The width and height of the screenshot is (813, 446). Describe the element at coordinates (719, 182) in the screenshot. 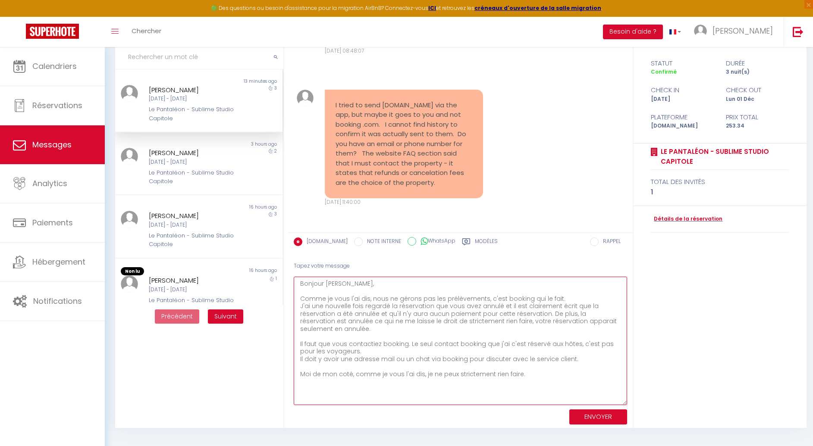

I see `div: total des invités` at that location.